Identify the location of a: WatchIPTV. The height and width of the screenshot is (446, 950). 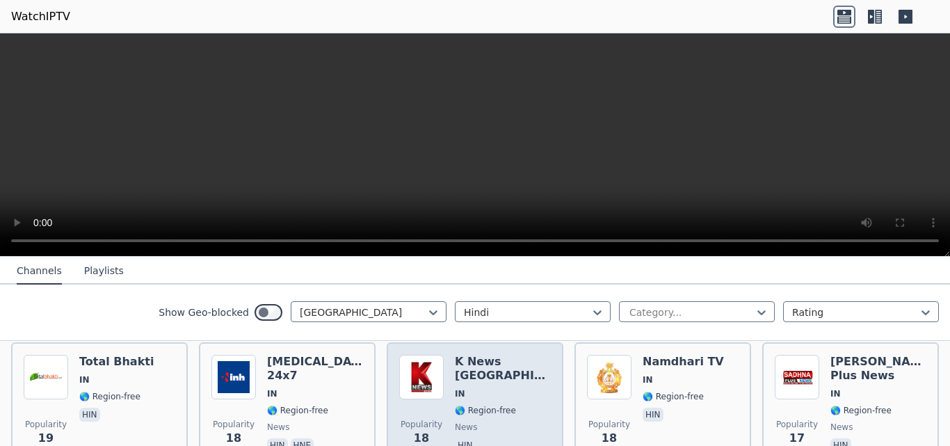
(40, 17).